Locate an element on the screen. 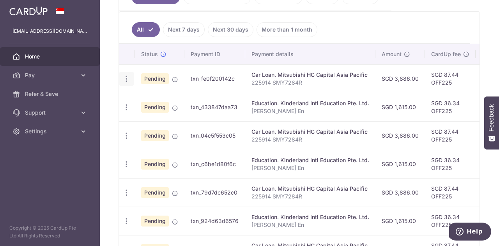 This screenshot has height=246, width=499. td: txn_79d7dc652c0 is located at coordinates (215, 192).